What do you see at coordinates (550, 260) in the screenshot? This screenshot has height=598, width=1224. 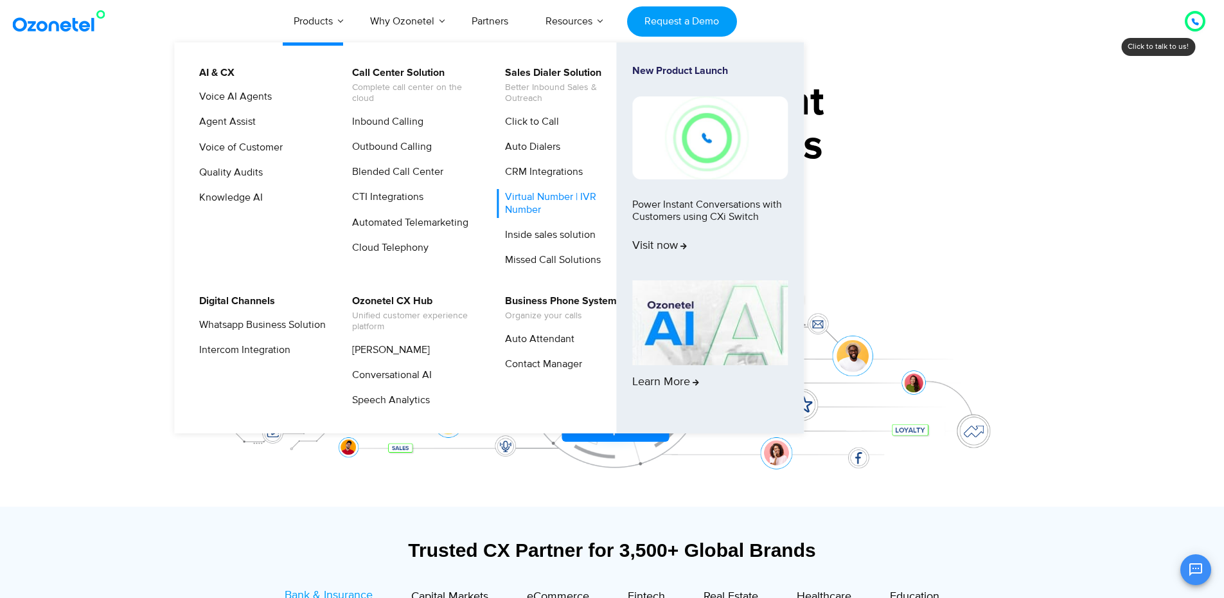 I see `a: Missed Call Solutions` at bounding box center [550, 260].